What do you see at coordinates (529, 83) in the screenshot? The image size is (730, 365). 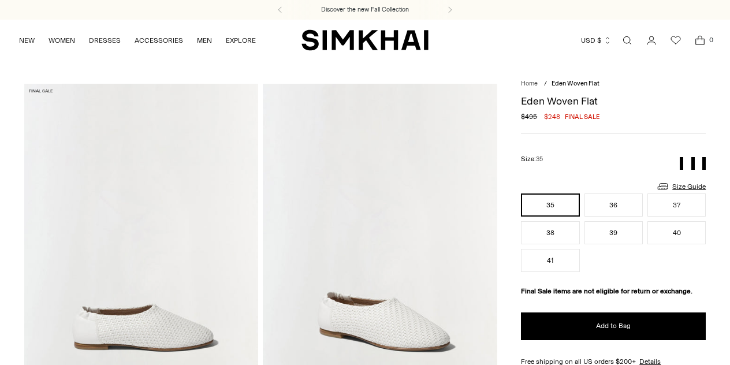 I see `a: Home` at bounding box center [529, 83].